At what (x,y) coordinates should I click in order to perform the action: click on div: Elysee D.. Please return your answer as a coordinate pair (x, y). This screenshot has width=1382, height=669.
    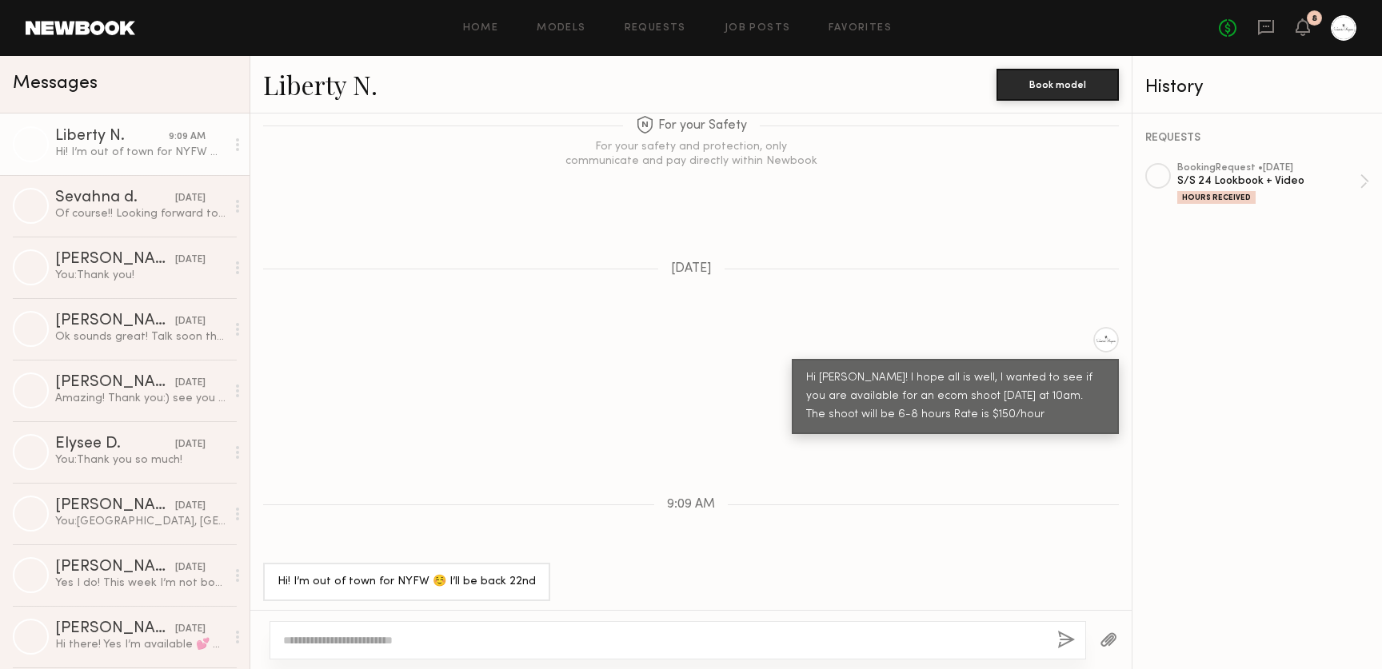
    Looking at the image, I should click on (115, 445).